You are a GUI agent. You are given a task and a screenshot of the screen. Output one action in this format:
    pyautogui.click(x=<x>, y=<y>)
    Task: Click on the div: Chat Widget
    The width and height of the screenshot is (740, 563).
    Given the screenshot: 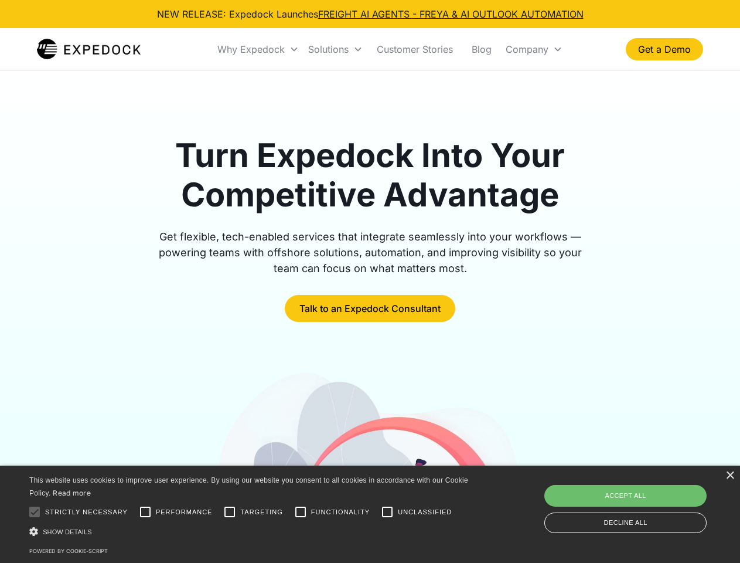 What is the action you would take?
    pyautogui.click(x=642, y=499)
    